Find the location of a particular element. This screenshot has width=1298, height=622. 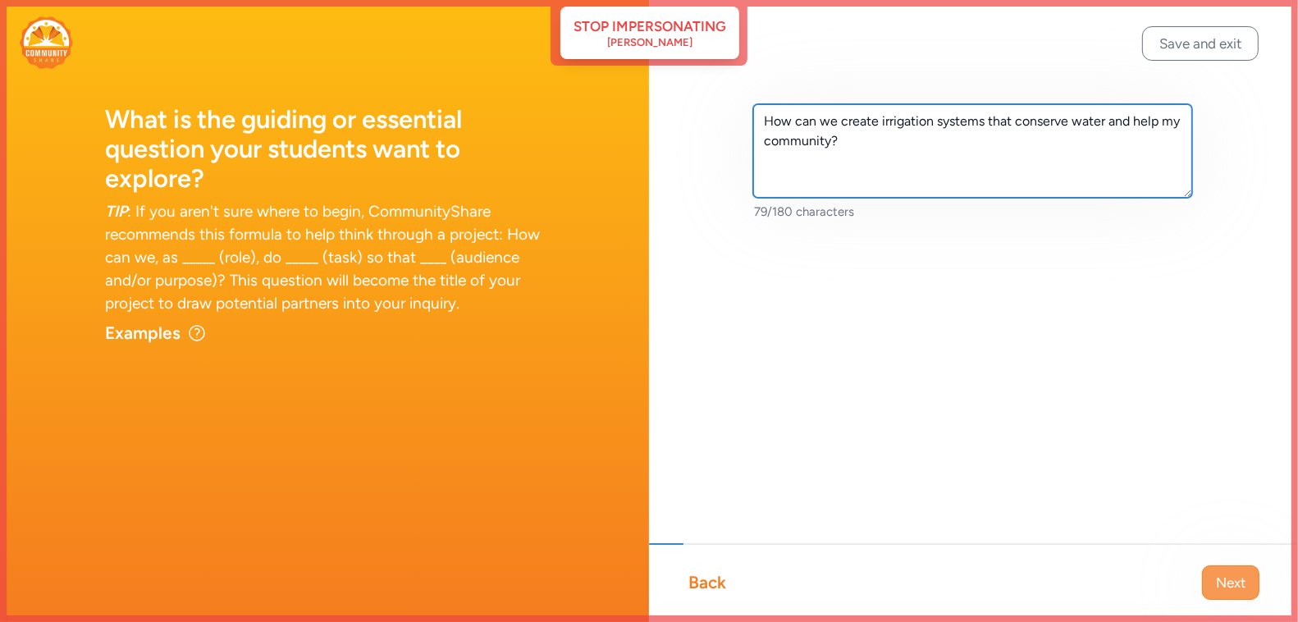

span: Next is located at coordinates (1231, 582).